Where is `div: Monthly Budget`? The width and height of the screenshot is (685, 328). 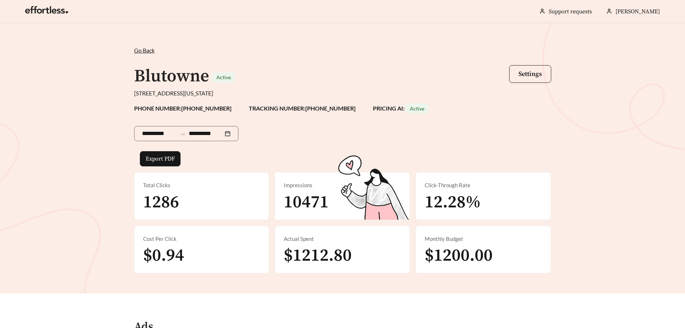
div: Monthly Budget is located at coordinates (483, 238).